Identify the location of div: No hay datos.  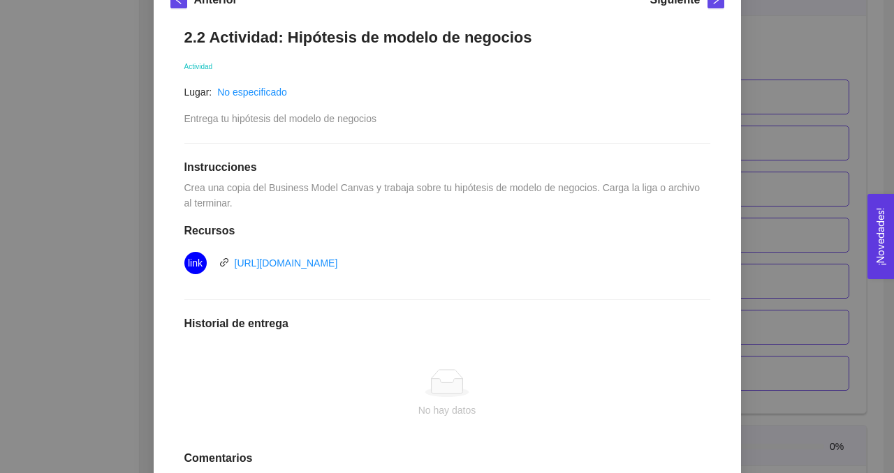
(447, 411).